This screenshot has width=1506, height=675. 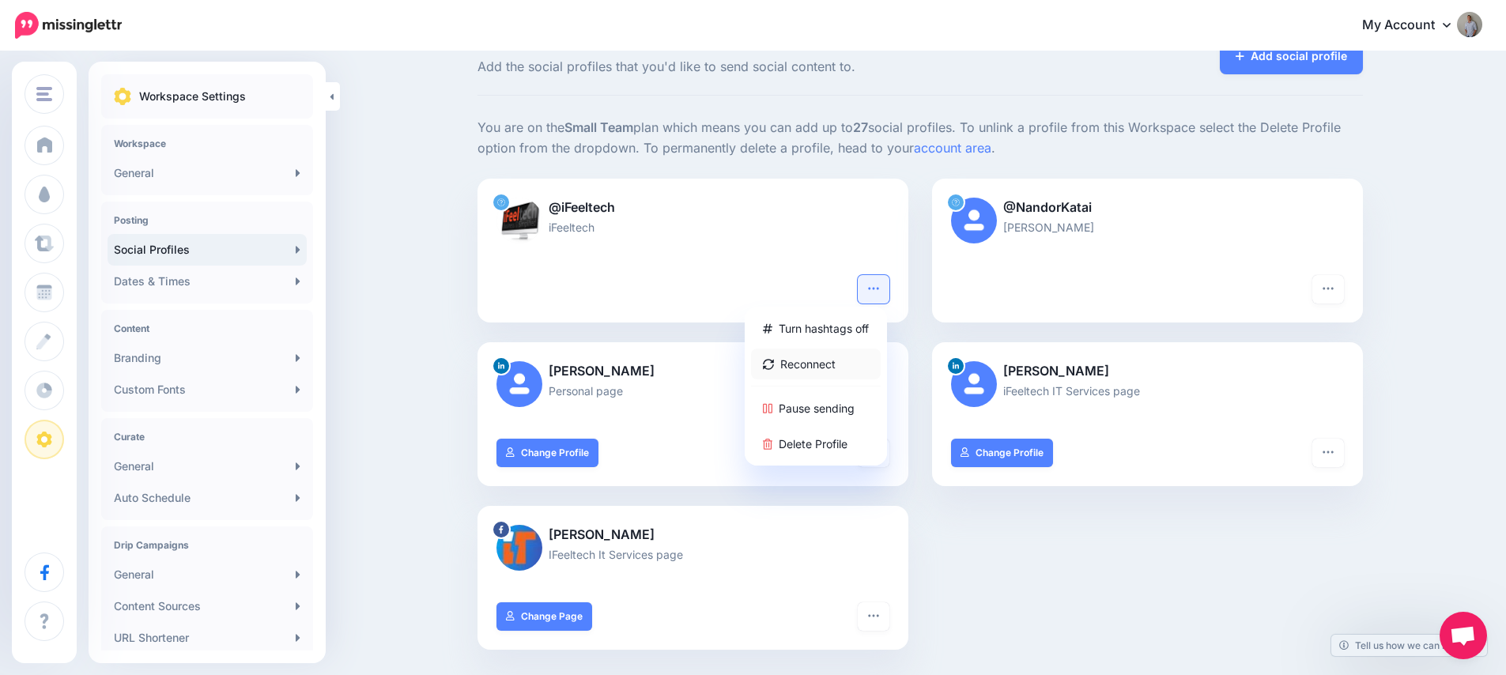 I want to click on a: Auto Schedule, so click(x=207, y=498).